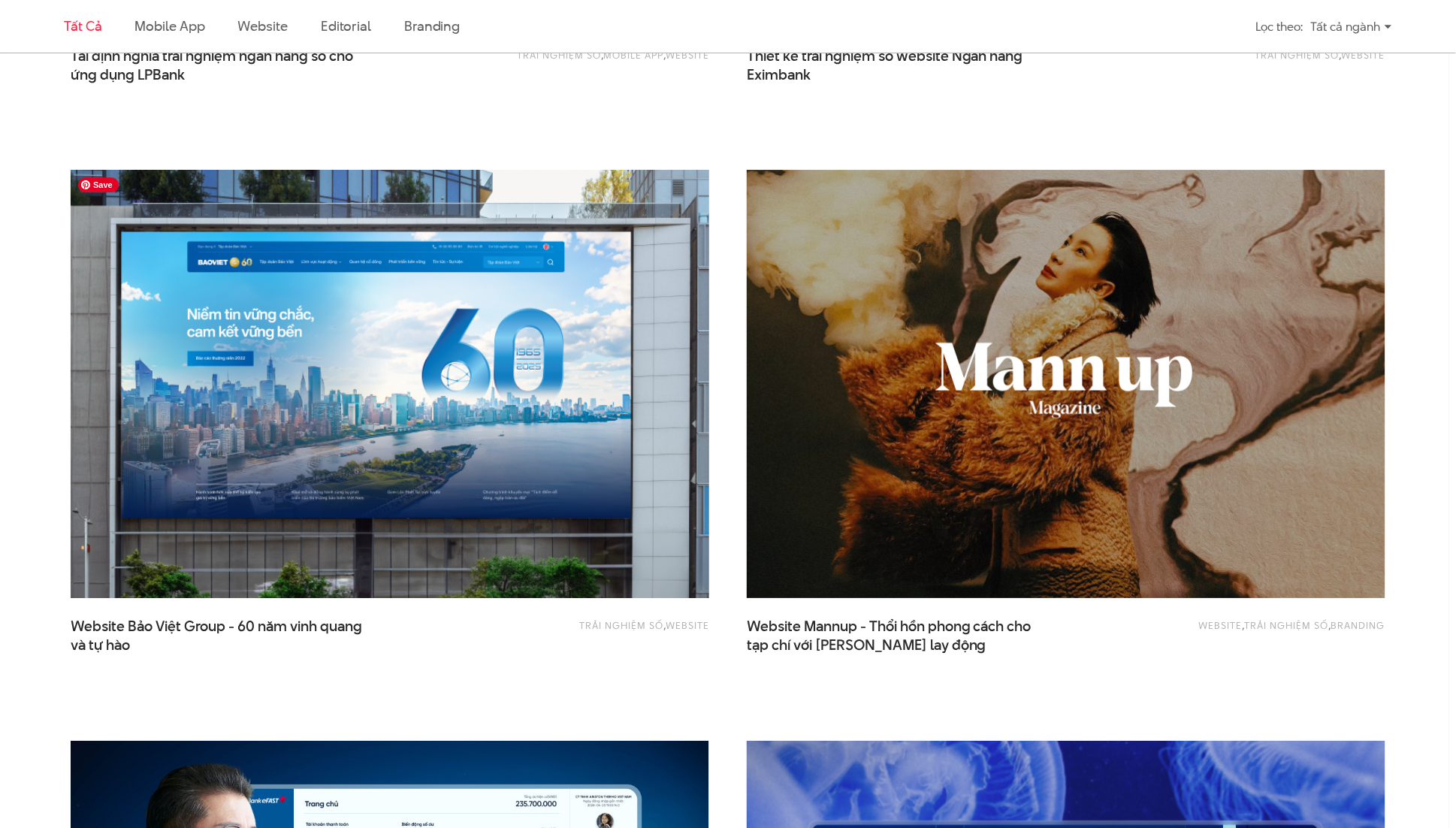  What do you see at coordinates (1280, 27) in the screenshot?
I see `div: Lọc theo:` at bounding box center [1280, 27].